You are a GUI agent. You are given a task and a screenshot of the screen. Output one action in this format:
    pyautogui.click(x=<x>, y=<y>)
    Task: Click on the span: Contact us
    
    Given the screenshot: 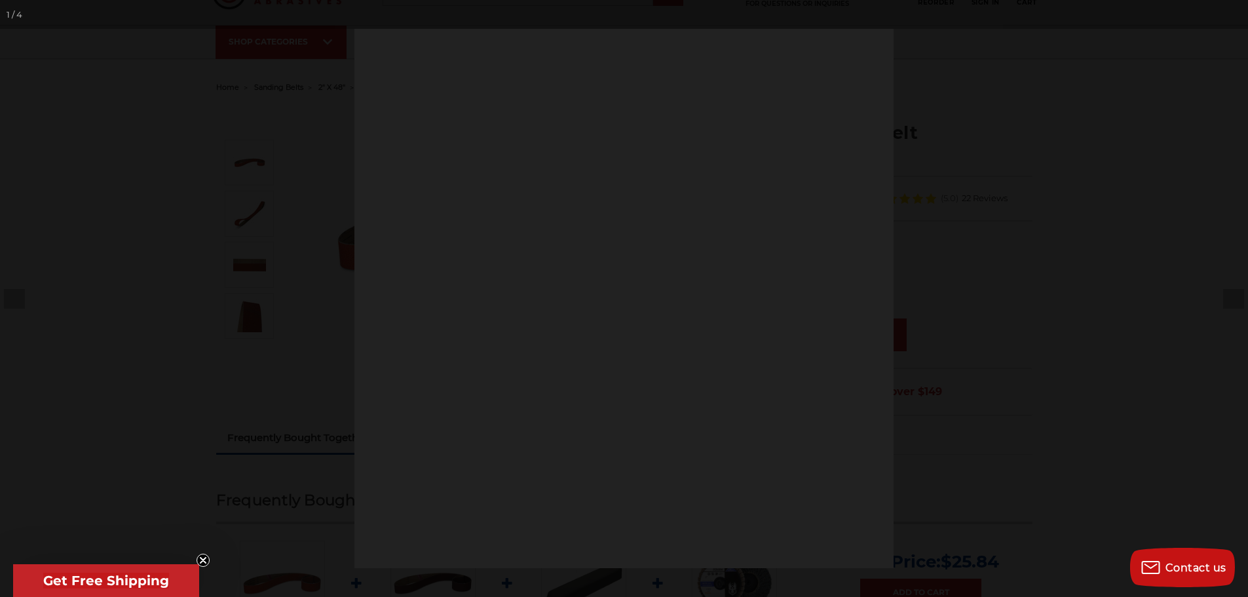 What is the action you would take?
    pyautogui.click(x=1195, y=567)
    